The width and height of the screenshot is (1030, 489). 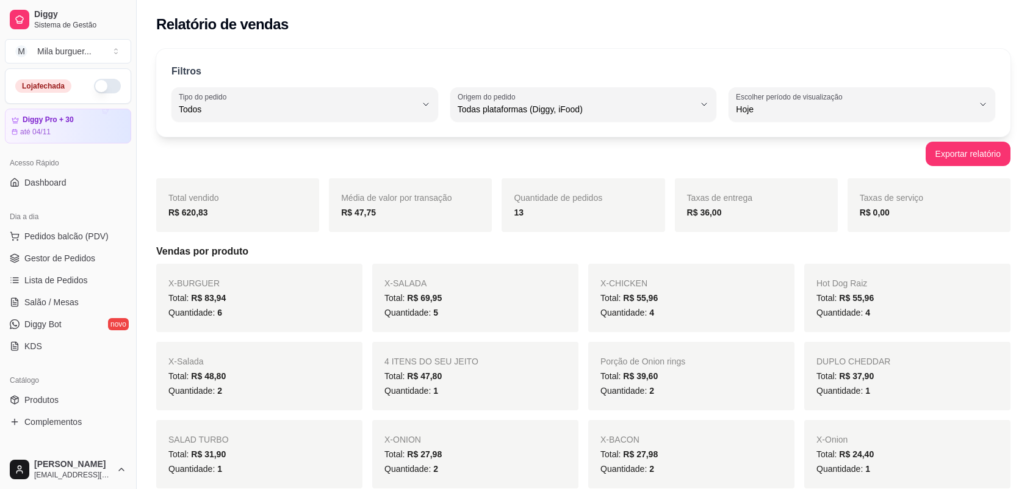 What do you see at coordinates (194, 283) in the screenshot?
I see `span: X-BURGUER` at bounding box center [194, 283].